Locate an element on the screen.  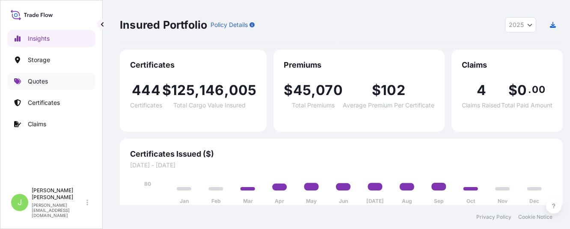
tspan: Aug is located at coordinates (407, 201).